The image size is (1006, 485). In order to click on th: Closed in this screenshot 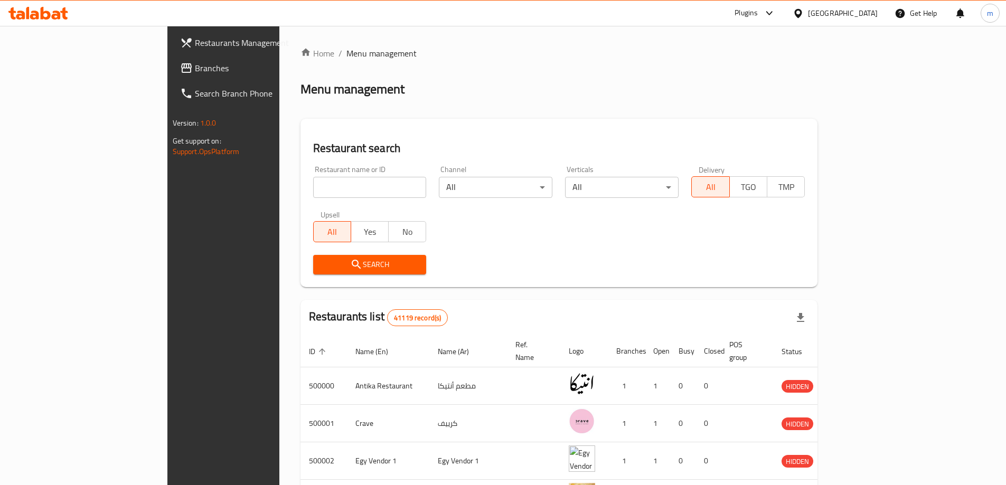, I will do `click(708, 351)`.